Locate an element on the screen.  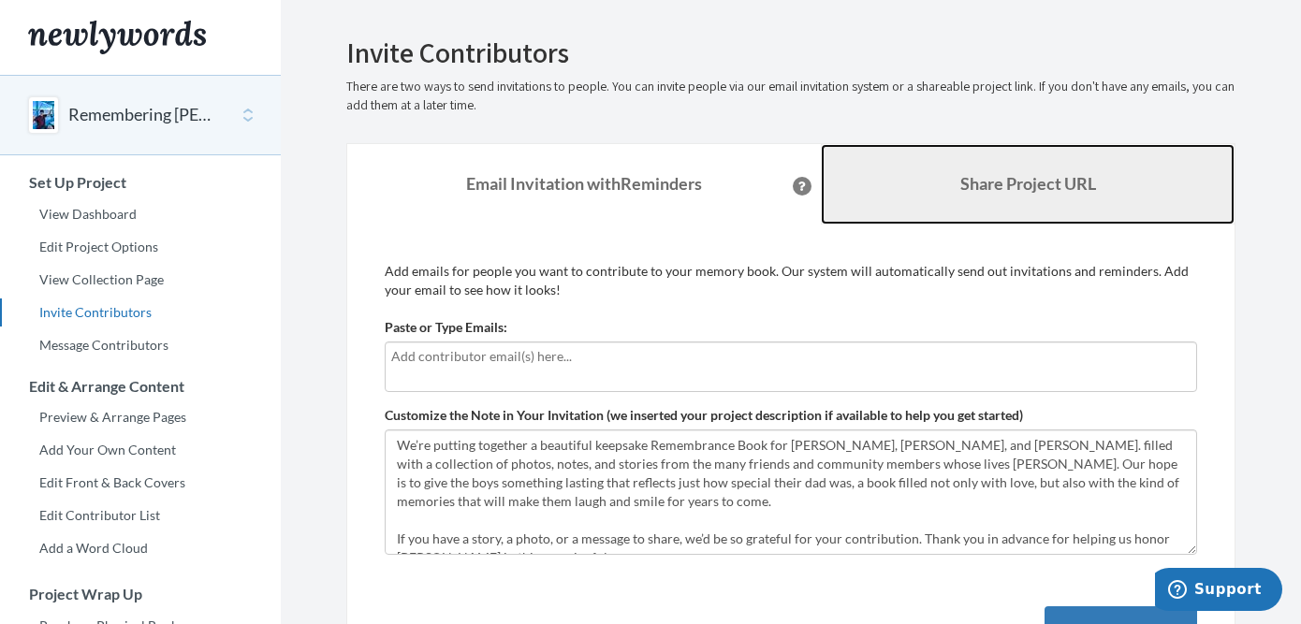
h3: Edit & Arrange Content is located at coordinates (140, 387).